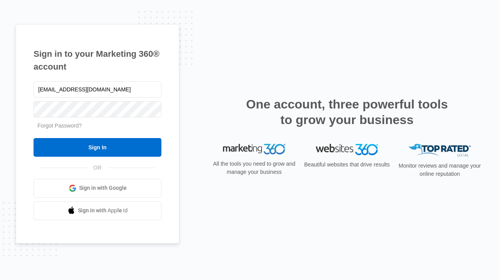 This screenshot has width=499, height=280. Describe the element at coordinates (103, 188) in the screenshot. I see `span: Sign in with Google` at that location.